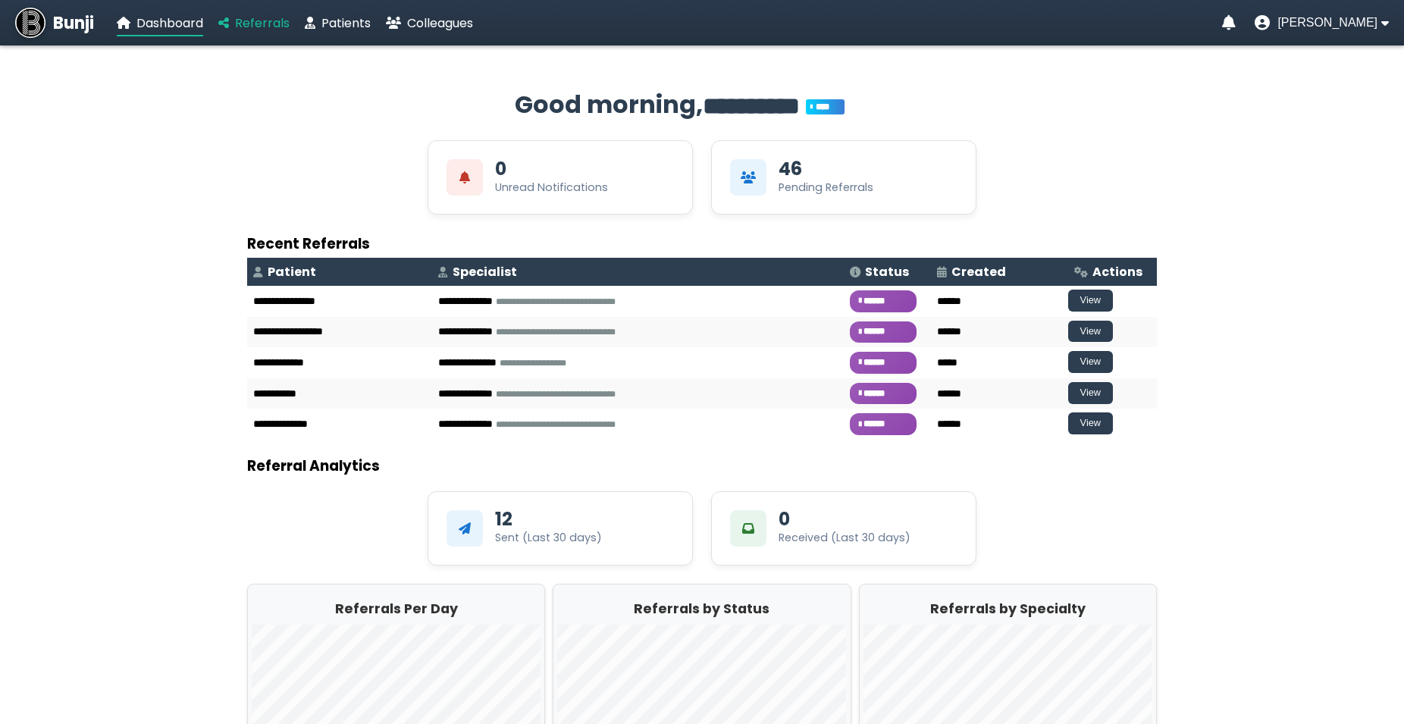 This screenshot has height=724, width=1404. I want to click on a: Colleagues, so click(429, 23).